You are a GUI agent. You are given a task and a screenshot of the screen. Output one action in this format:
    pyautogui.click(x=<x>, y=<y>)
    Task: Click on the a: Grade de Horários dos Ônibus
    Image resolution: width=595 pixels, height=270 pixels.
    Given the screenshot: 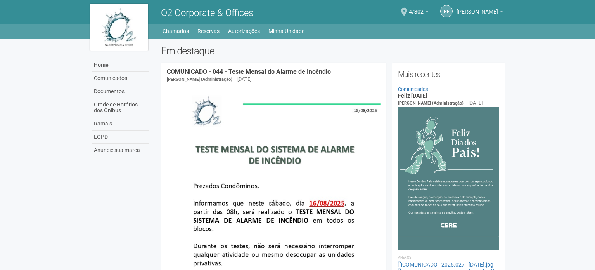 What is the action you would take?
    pyautogui.click(x=121, y=107)
    